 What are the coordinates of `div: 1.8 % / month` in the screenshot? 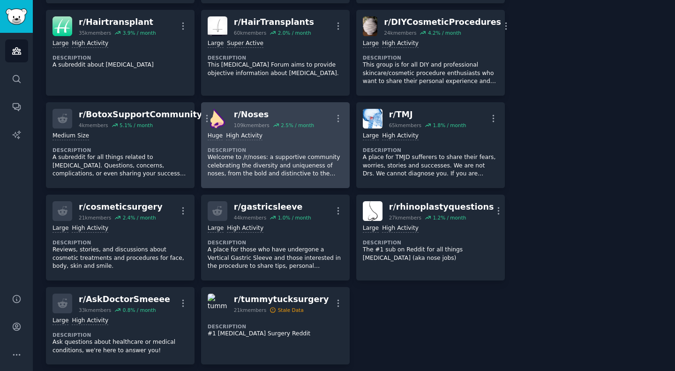 It's located at (449, 125).